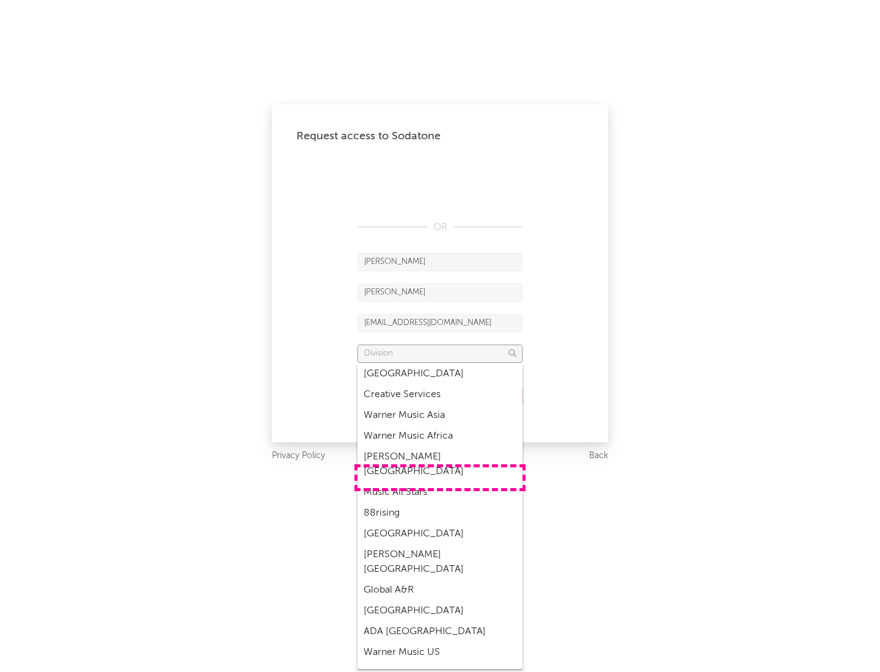 Image resolution: width=880 pixels, height=672 pixels. Describe the element at coordinates (440, 293) in the screenshot. I see `input: Last Name` at that location.